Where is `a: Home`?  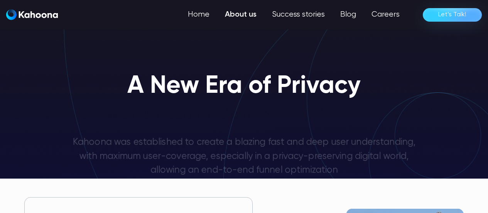 a: Home is located at coordinates (199, 15).